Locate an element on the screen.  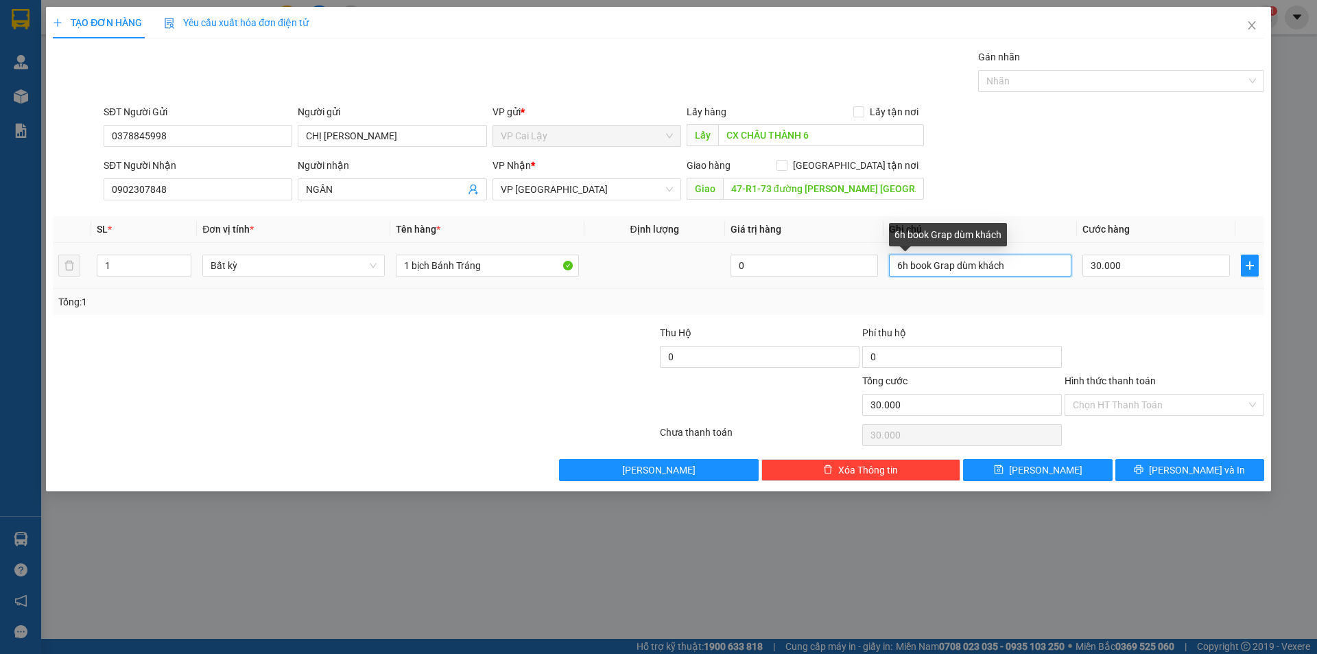
span: Thu Hộ is located at coordinates (676, 333).